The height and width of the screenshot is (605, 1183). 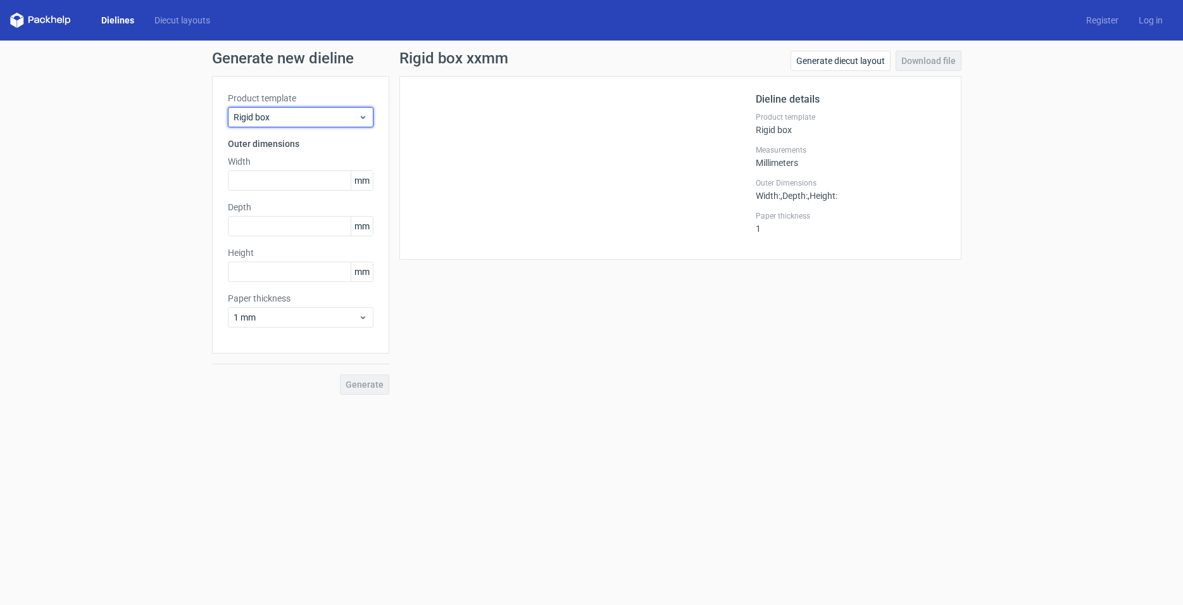 I want to click on h1: Generate new dieline, so click(x=592, y=58).